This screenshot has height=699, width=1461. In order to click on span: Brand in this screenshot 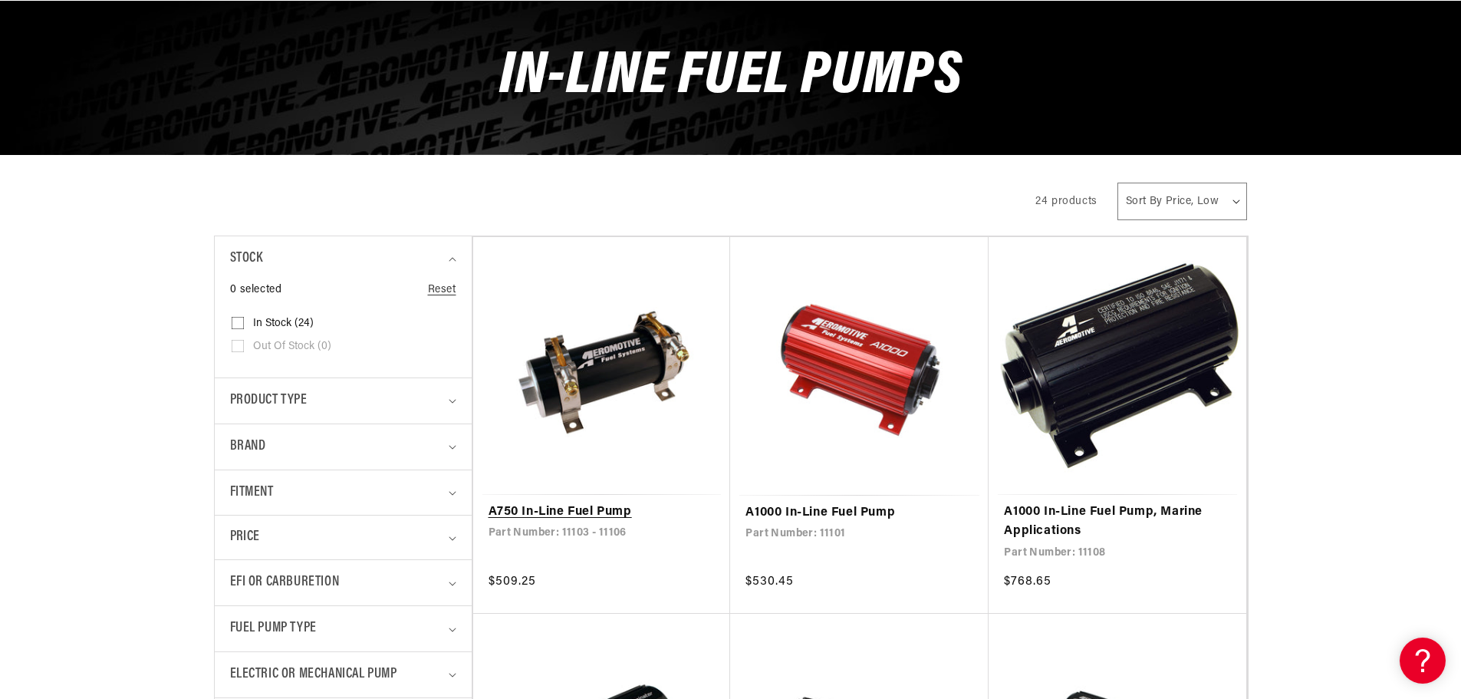, I will do `click(248, 446)`.